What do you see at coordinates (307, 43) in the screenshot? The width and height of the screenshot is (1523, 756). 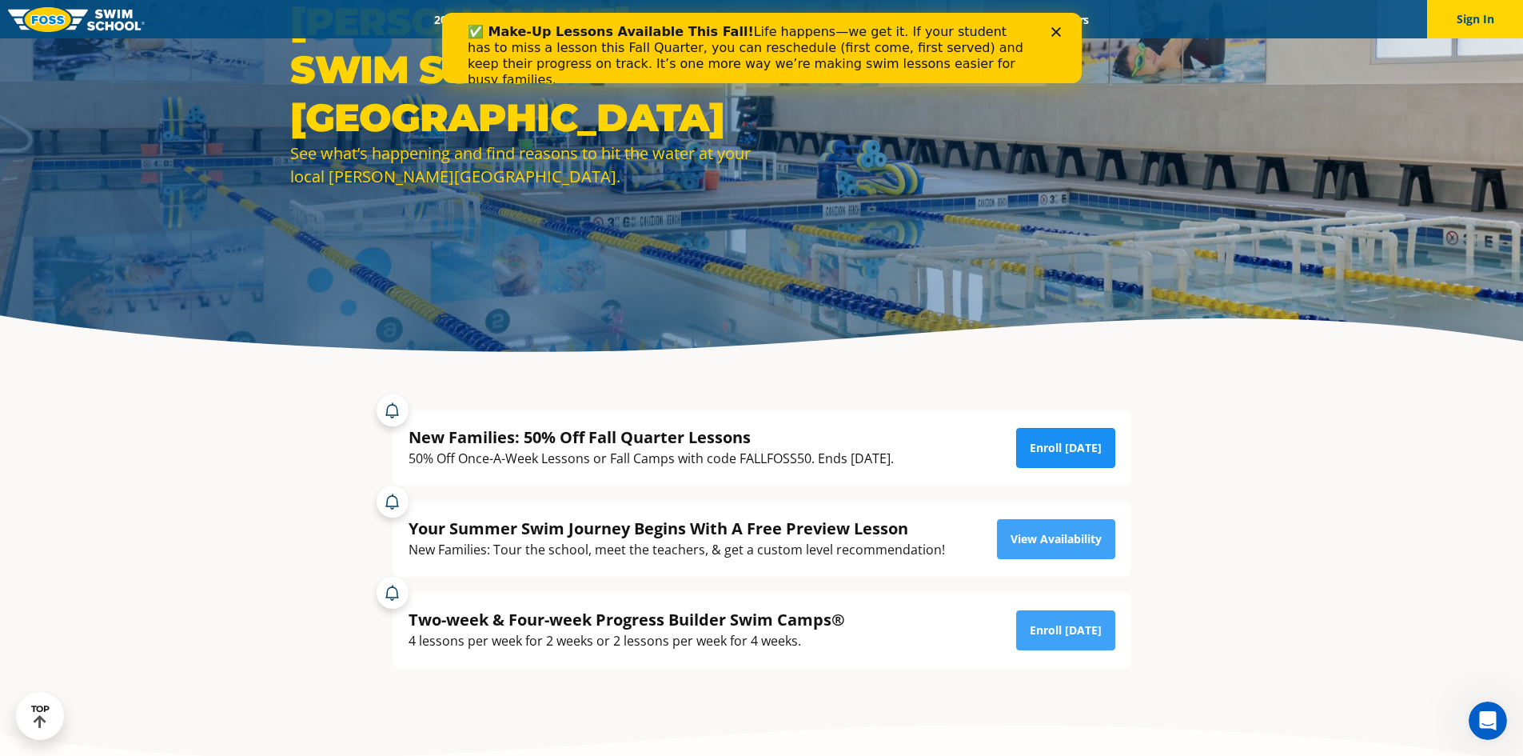 I see `div: Life happens—we get it. If your student has to miss a lesson this Fall Quarter, you can reschedul...` at bounding box center [307, 43].